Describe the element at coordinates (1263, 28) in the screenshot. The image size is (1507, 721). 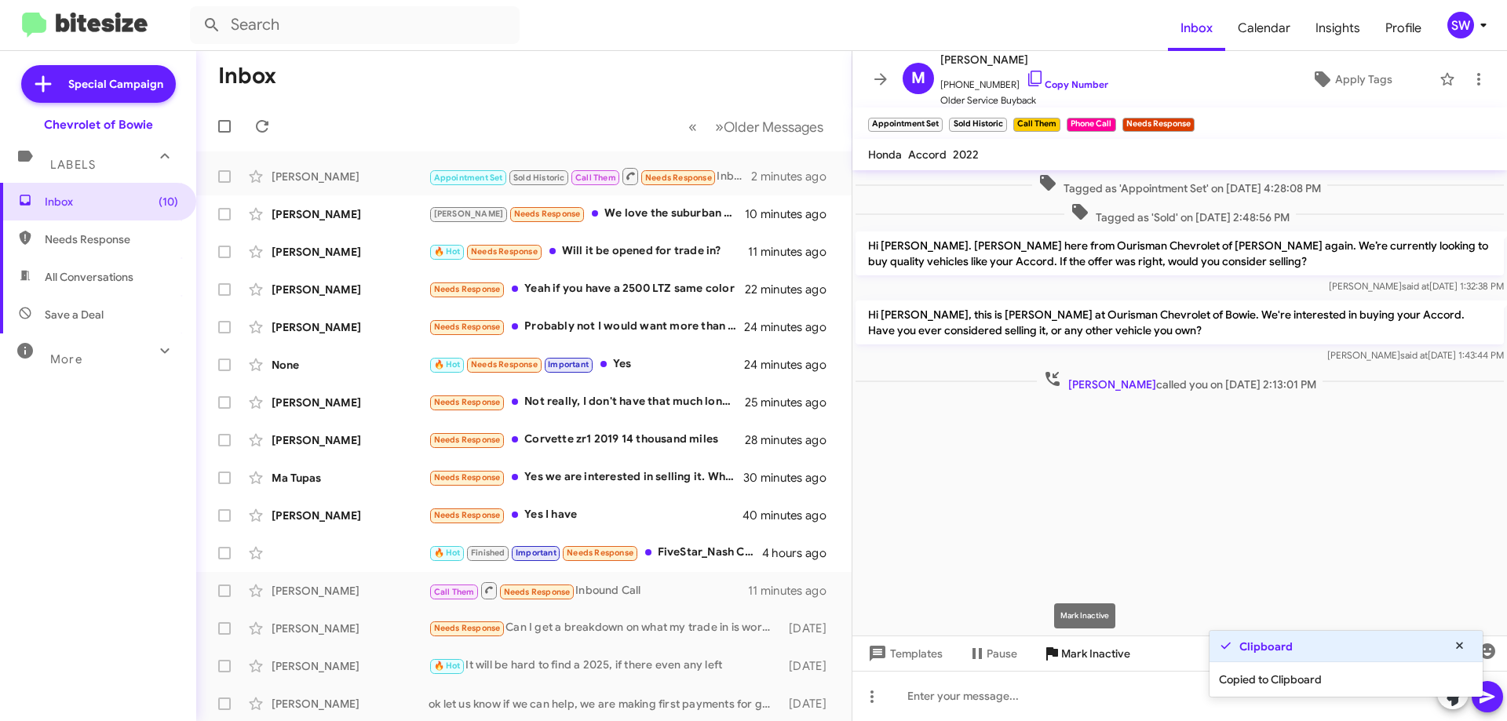
I see `span: Calendar` at that location.